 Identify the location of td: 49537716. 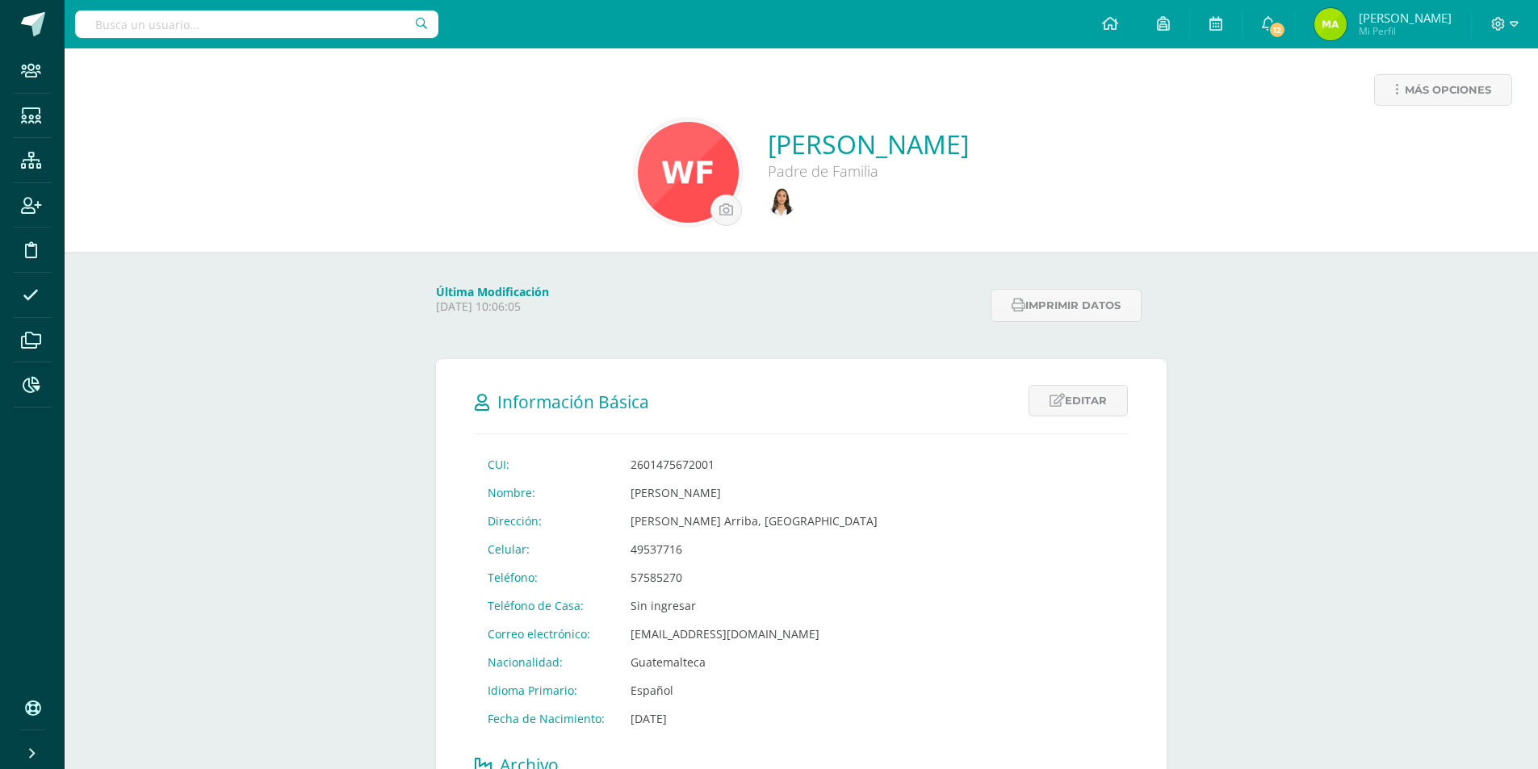
(754, 549).